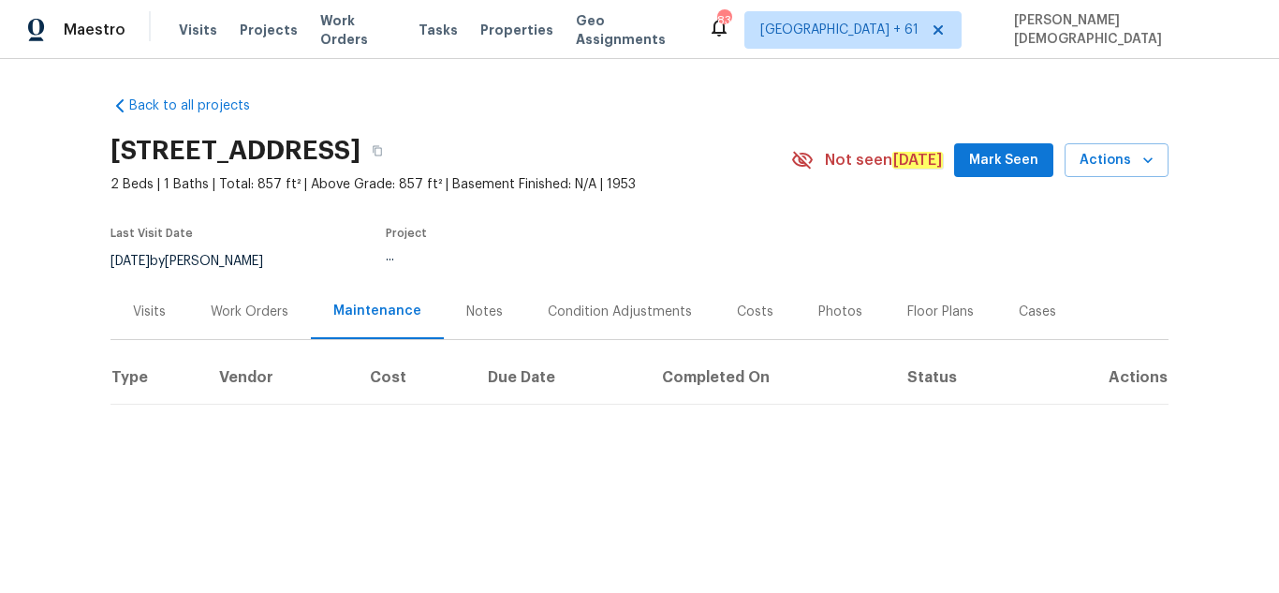  What do you see at coordinates (1102, 378) in the screenshot?
I see `th: Actions` at bounding box center [1102, 378].